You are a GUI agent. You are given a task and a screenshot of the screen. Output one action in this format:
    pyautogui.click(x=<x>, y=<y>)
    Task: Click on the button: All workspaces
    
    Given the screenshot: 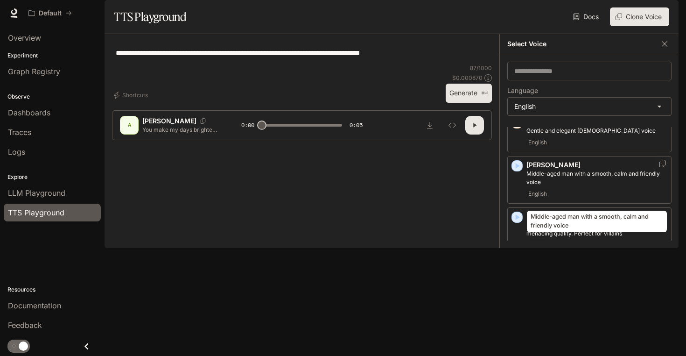 What is the action you would take?
    pyautogui.click(x=50, y=13)
    